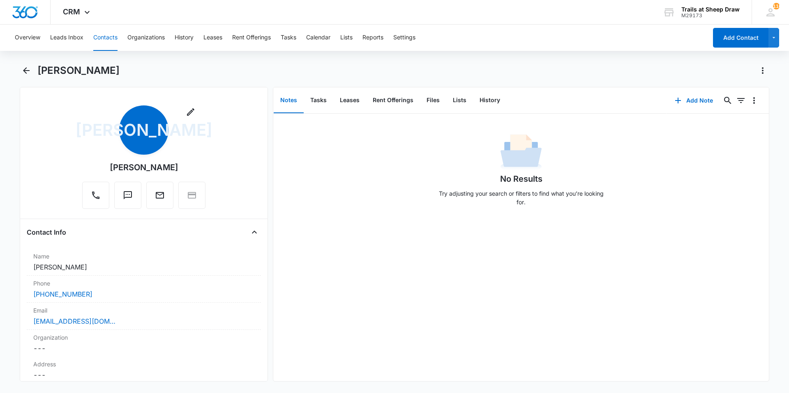 The height and width of the screenshot is (393, 789). I want to click on span: 116, so click(776, 6).